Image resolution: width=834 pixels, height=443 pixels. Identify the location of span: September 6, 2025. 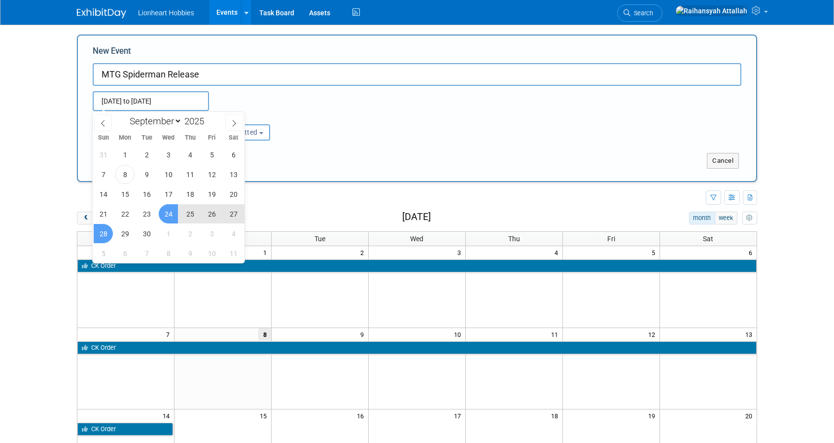
(233, 154).